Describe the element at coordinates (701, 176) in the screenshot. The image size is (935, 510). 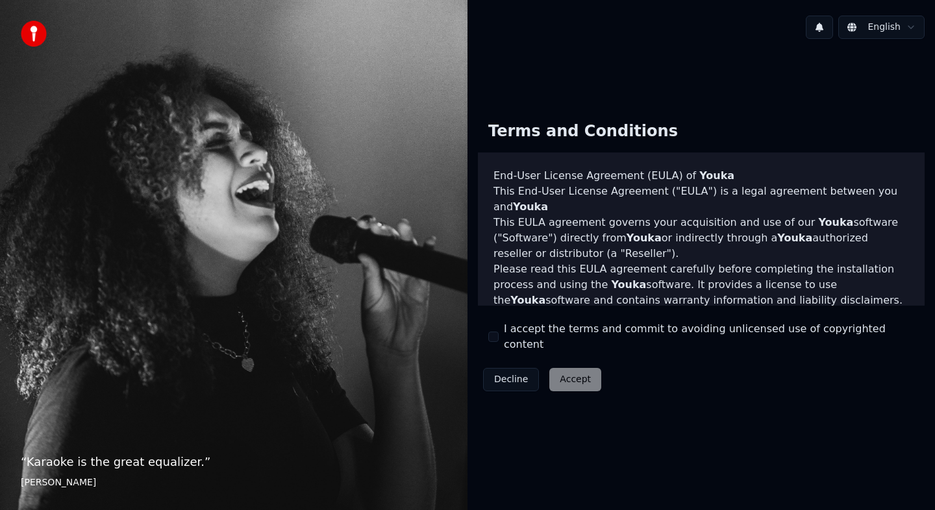
I see `h3: End-User License Agreement (EULA) of` at that location.